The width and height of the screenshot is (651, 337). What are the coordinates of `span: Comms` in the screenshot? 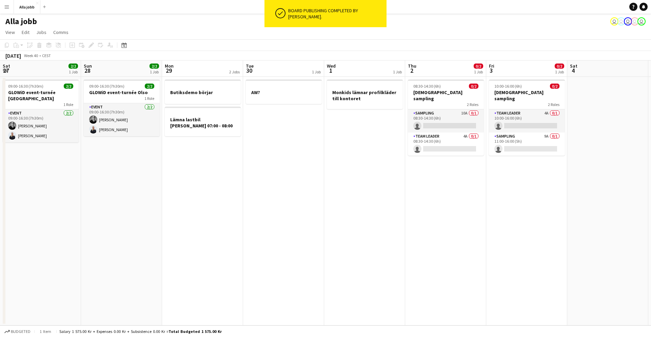 It's located at (61, 32).